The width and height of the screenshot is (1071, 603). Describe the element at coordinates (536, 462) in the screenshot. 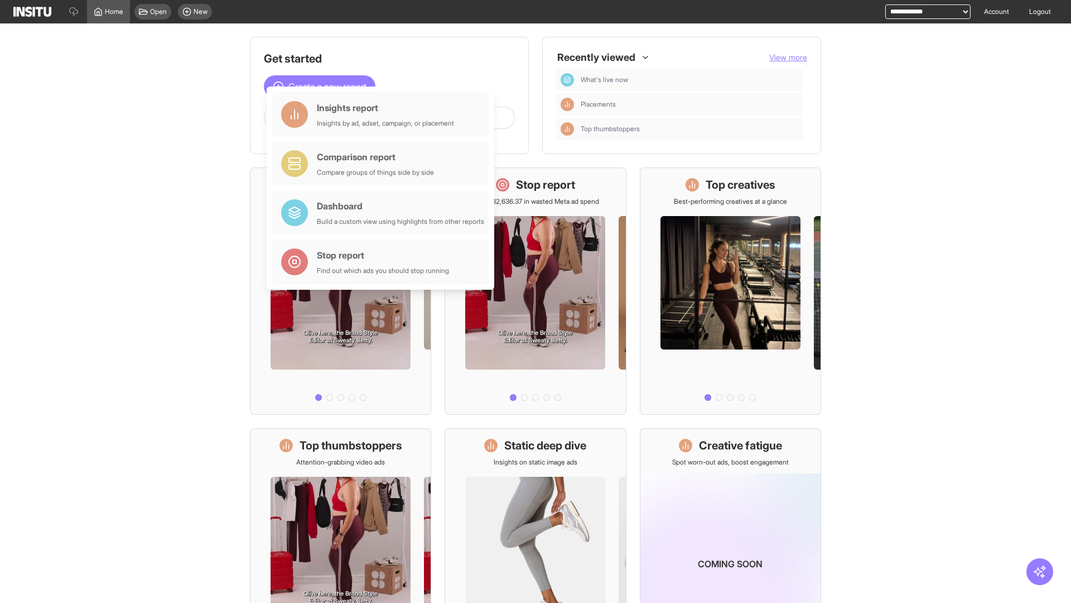

I see `p: Insights on static image ads` at that location.